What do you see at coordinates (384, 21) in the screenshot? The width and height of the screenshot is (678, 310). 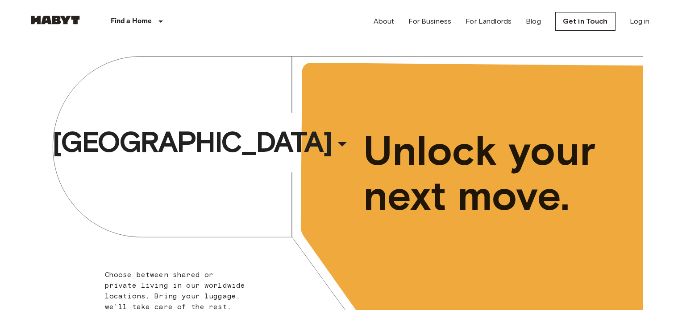 I see `a: About` at bounding box center [384, 21].